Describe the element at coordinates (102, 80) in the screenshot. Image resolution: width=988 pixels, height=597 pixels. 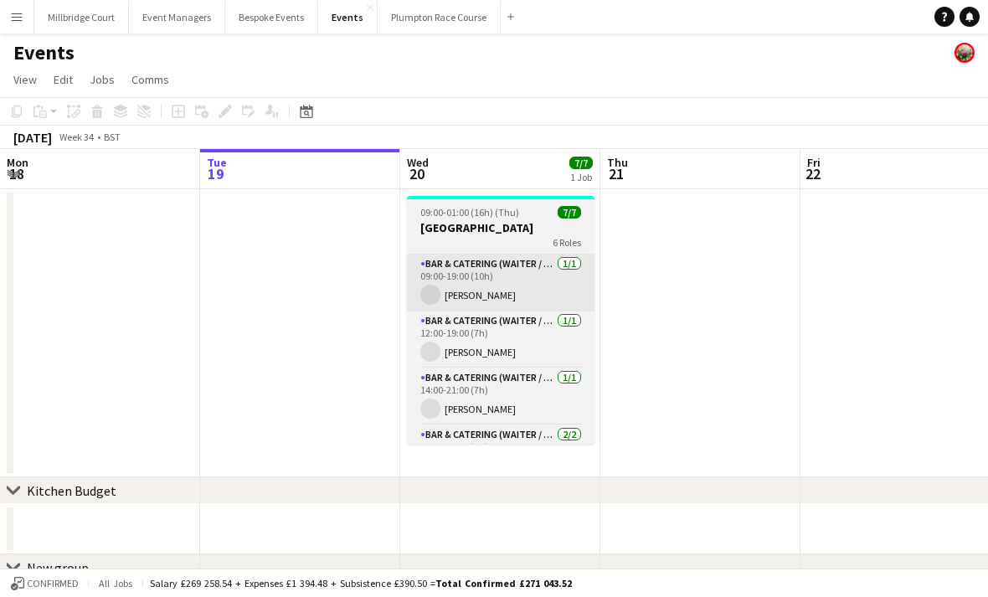
I see `span: Jobs` at that location.